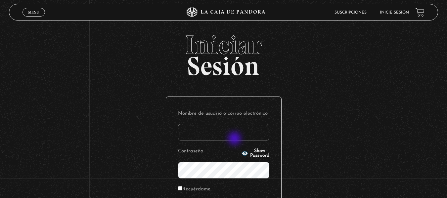 The width and height of the screenshot is (447, 198). Describe the element at coordinates (33, 12) in the screenshot. I see `span: Menu` at that location.